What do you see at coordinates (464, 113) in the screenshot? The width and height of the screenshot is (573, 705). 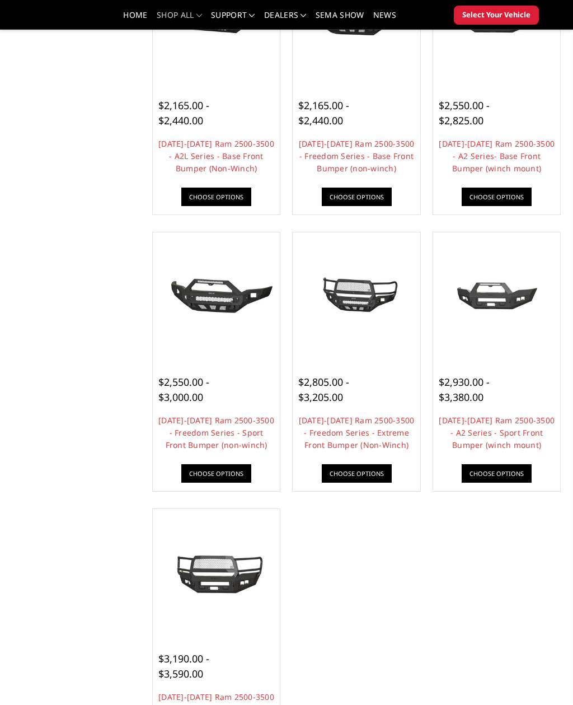 I see `span: $2,550.00 - $2,825.00` at bounding box center [464, 113].